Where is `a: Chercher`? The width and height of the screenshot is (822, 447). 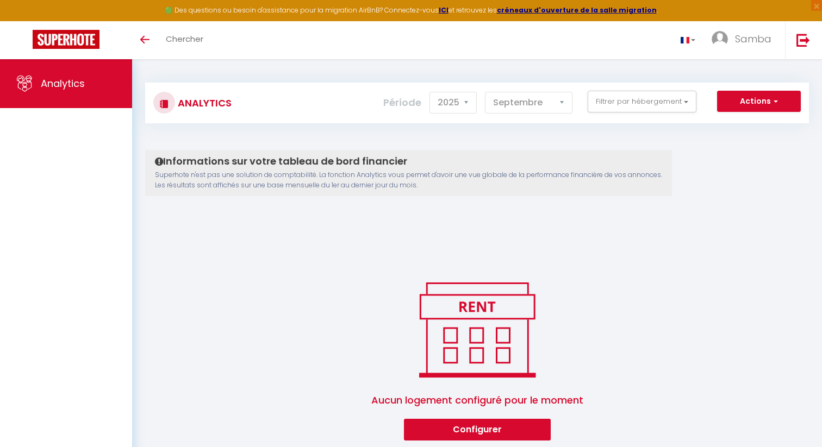
a: Chercher is located at coordinates (184, 40).